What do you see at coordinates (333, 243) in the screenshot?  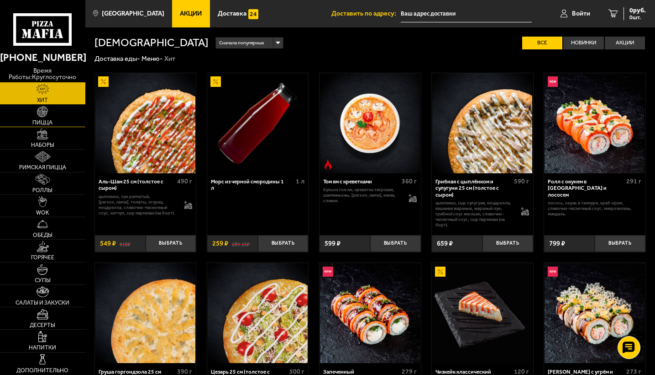 I see `span: 599 ₽` at bounding box center [333, 243].